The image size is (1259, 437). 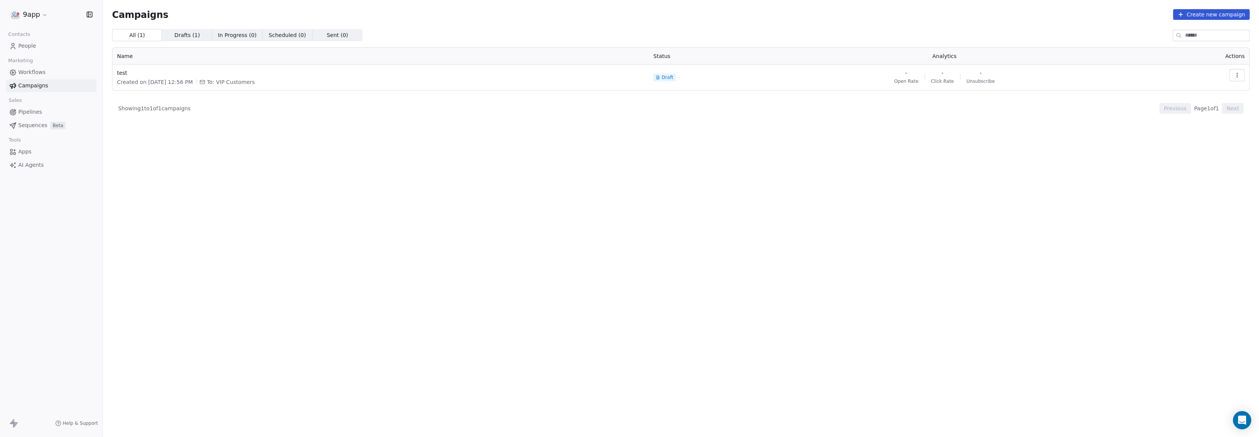 What do you see at coordinates (31, 14) in the screenshot?
I see `span: 9app` at bounding box center [31, 14].